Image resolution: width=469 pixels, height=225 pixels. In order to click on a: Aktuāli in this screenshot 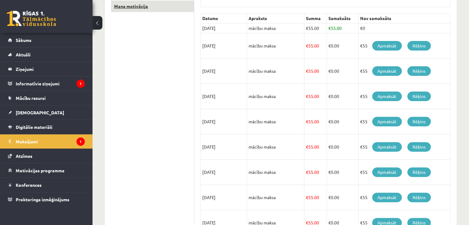, I will do `click(46, 55)`.